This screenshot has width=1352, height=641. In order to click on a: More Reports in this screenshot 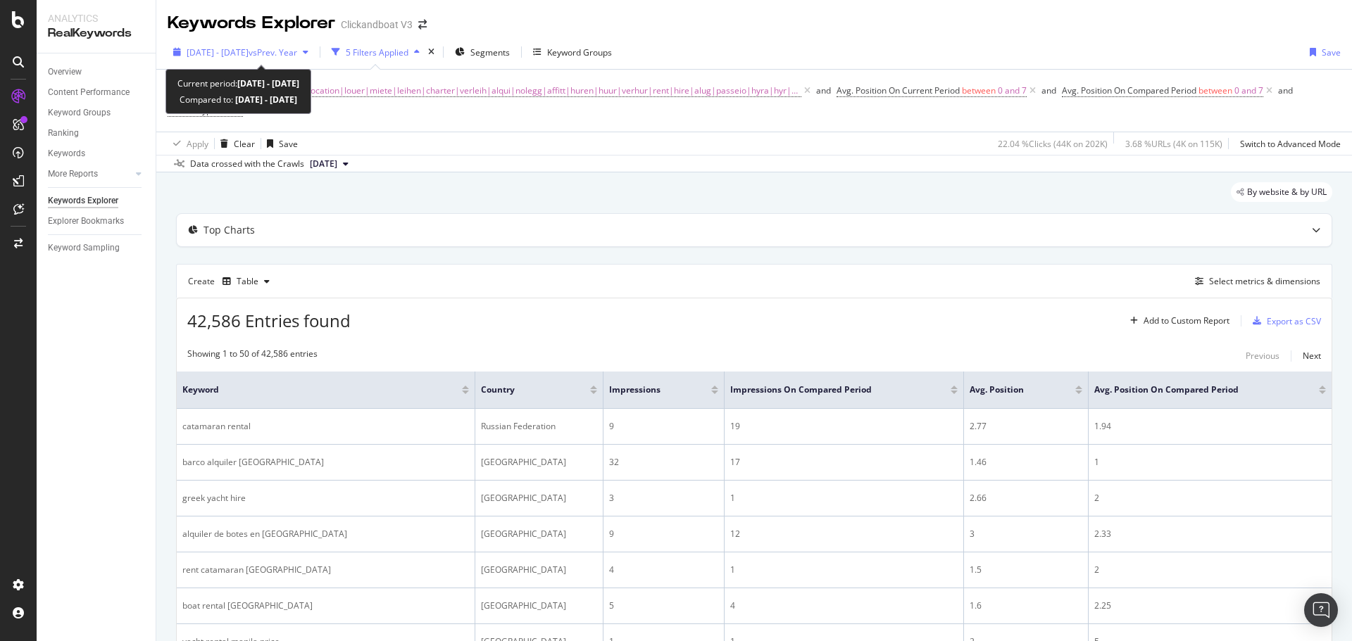, I will do `click(89, 174)`.